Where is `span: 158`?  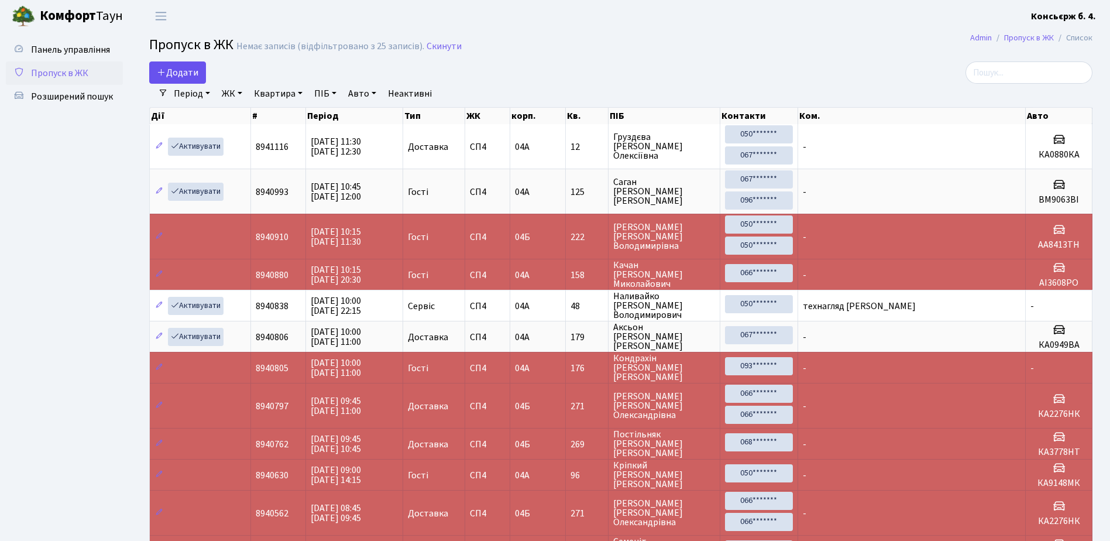 span: 158 is located at coordinates (587, 275).